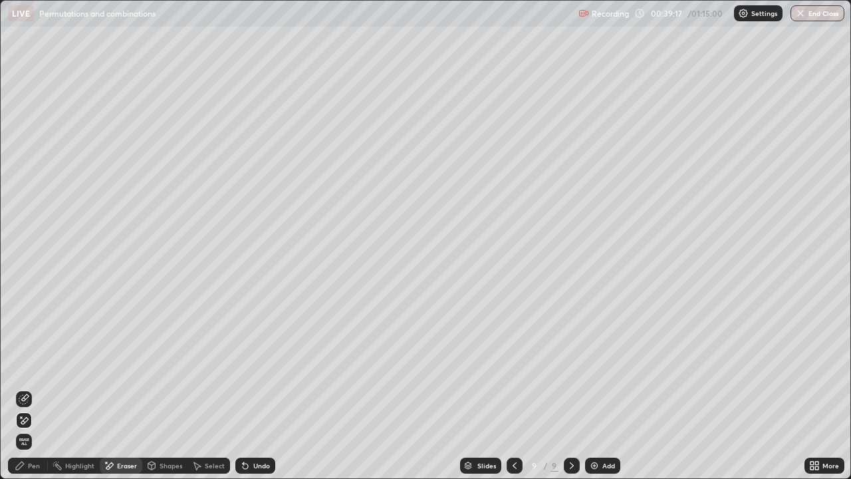  Describe the element at coordinates (21, 13) in the screenshot. I see `p: LIVE` at that location.